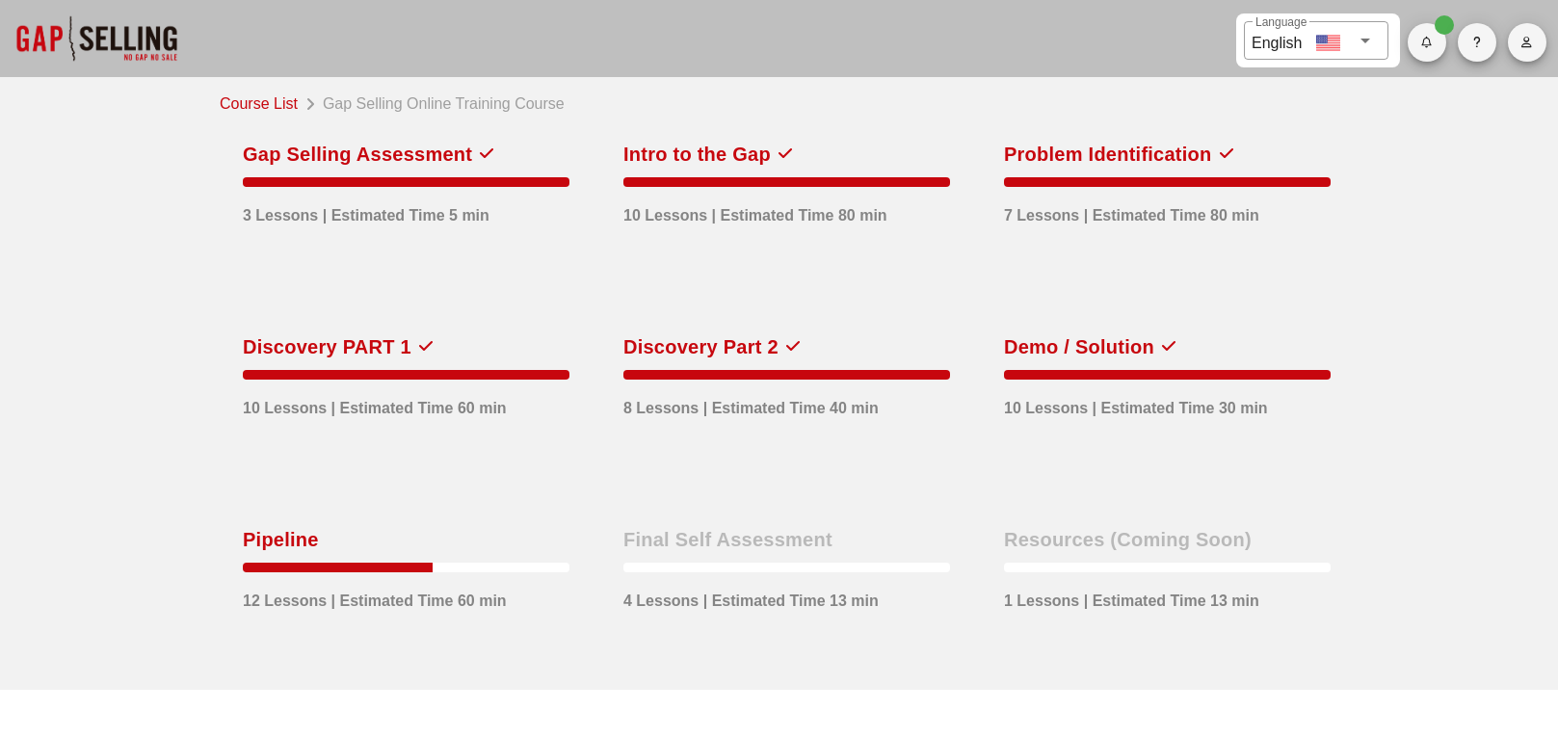  Describe the element at coordinates (1131, 211) in the screenshot. I see `div: 7 Lessons | Estimated Time 80 min` at that location.